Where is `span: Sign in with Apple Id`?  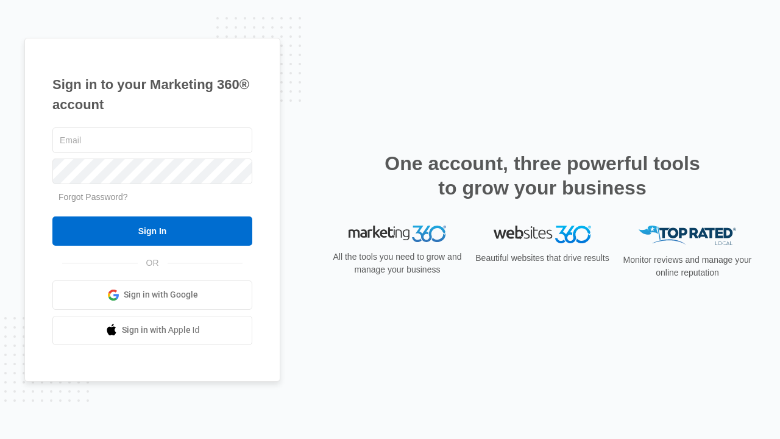 span: Sign in with Apple Id is located at coordinates (161, 330).